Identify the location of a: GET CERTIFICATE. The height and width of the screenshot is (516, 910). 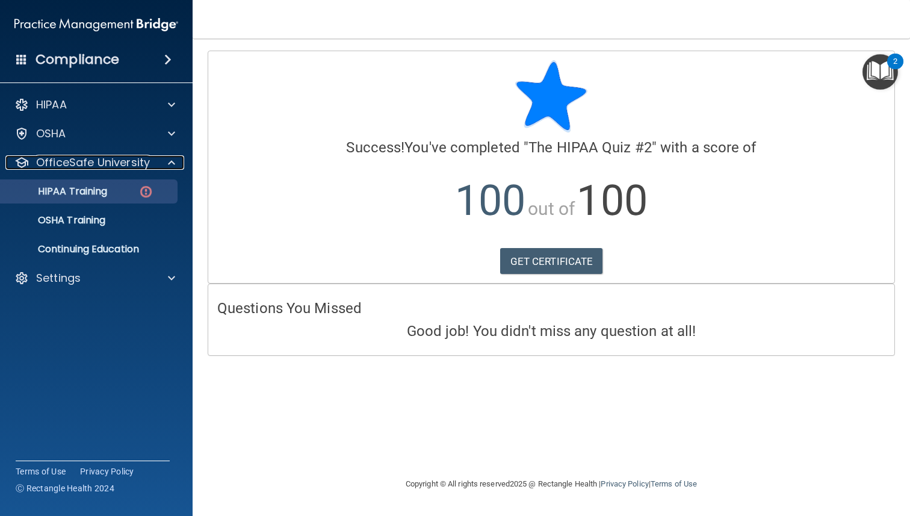
(551, 261).